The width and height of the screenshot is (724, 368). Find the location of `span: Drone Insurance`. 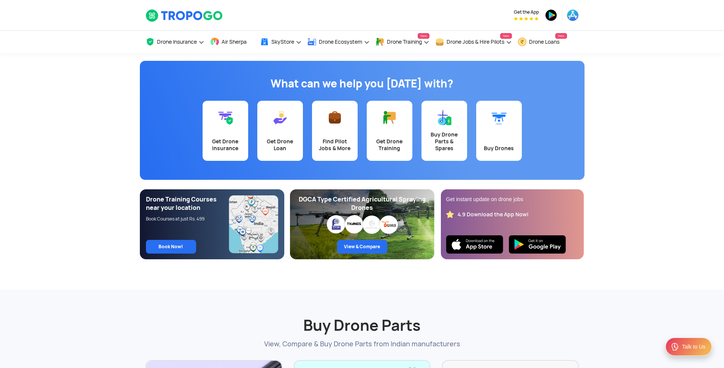

span: Drone Insurance is located at coordinates (177, 42).